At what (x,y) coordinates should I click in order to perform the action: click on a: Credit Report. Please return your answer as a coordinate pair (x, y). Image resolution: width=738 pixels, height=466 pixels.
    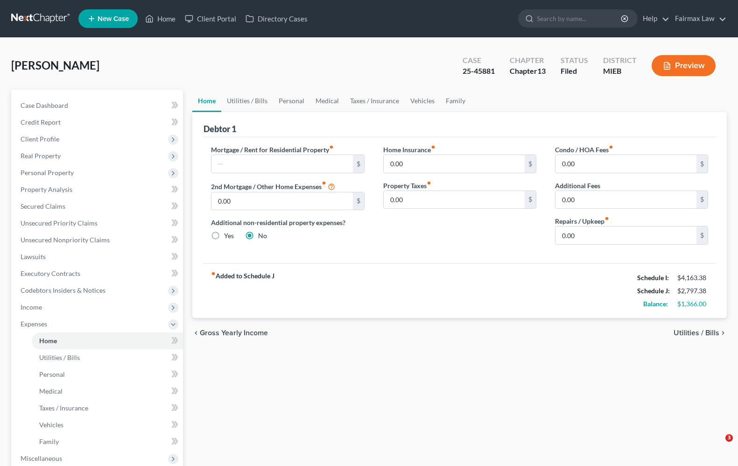
    Looking at the image, I should click on (98, 122).